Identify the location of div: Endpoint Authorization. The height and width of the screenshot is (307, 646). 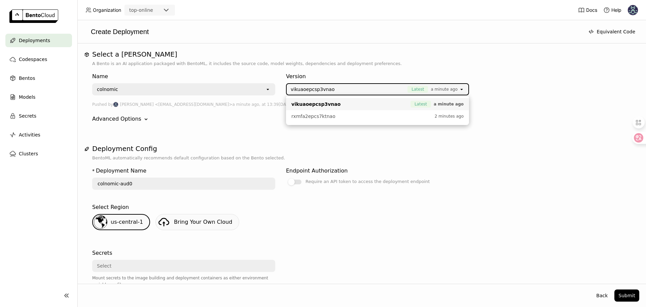
(317, 171).